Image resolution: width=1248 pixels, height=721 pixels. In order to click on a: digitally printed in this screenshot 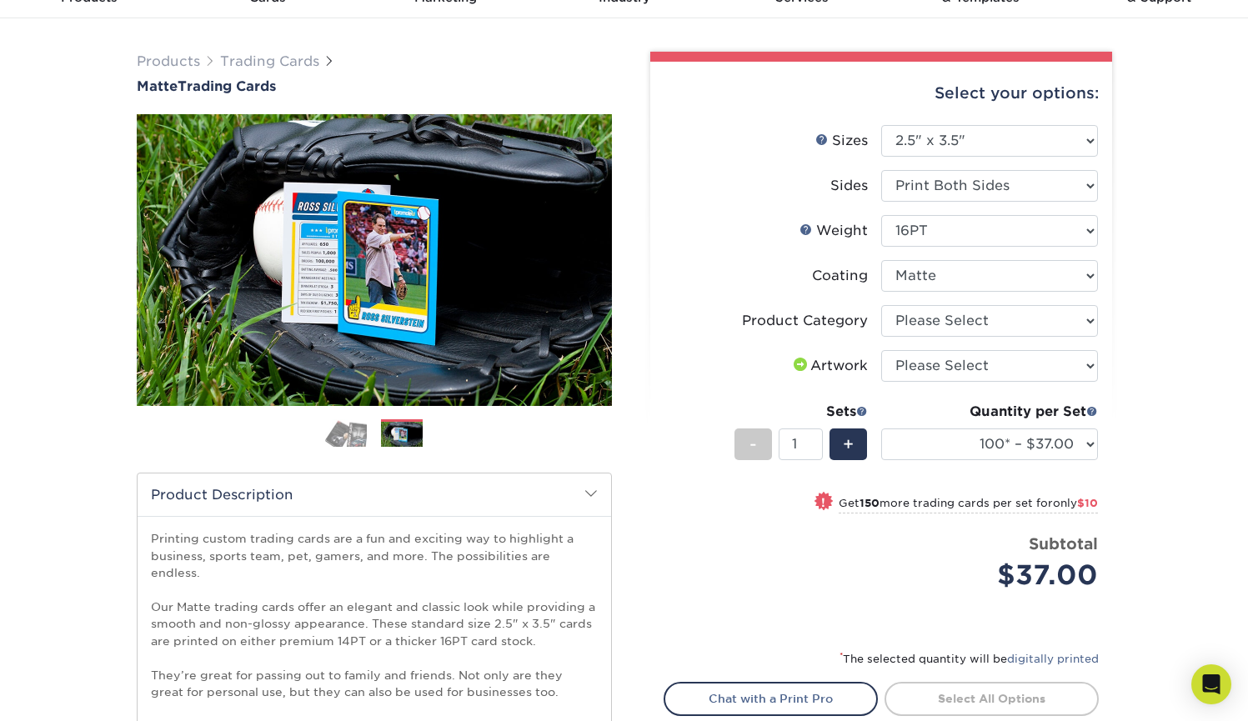, I will do `click(1053, 658)`.